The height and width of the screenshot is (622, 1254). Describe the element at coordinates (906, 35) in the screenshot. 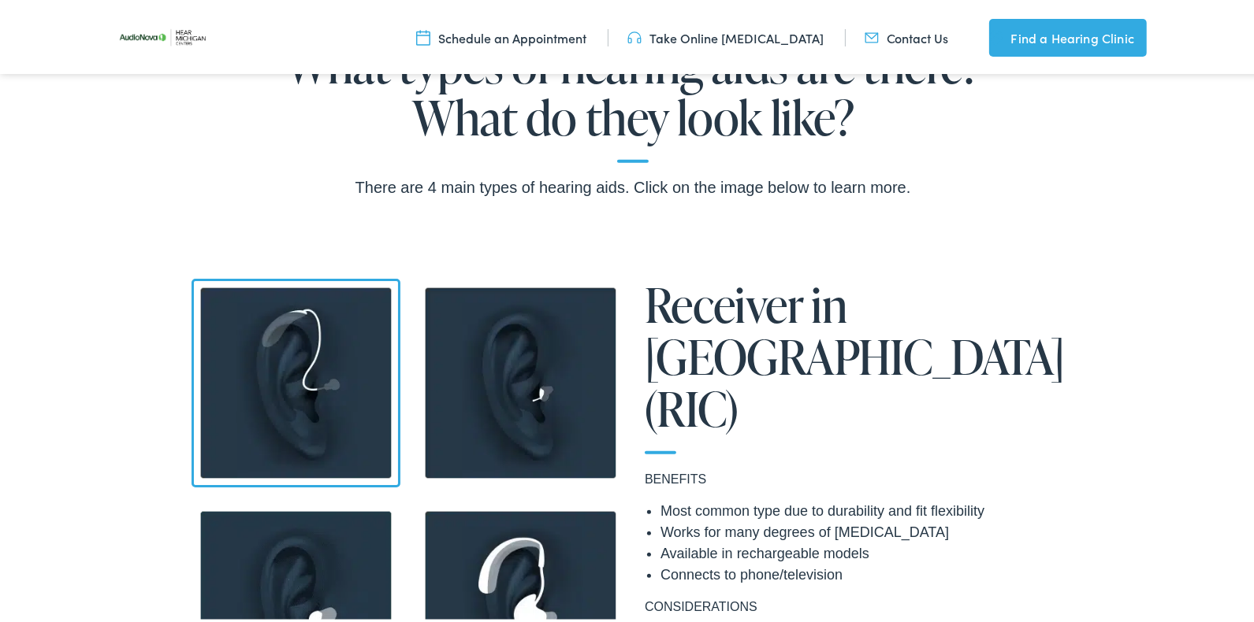

I see `a: Contact Us` at that location.